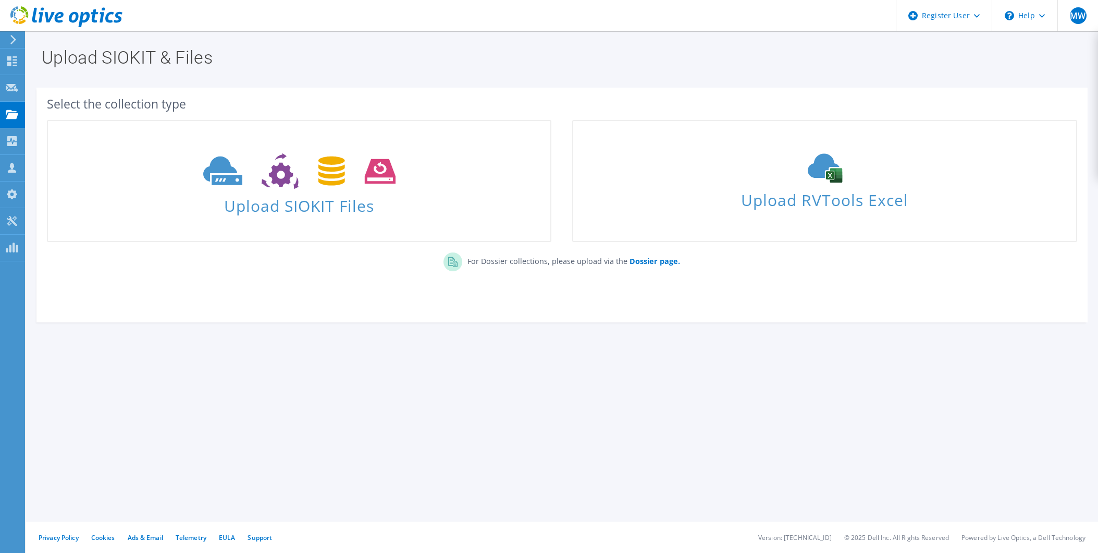 Image resolution: width=1098 pixels, height=553 pixels. Describe the element at coordinates (559, 57) in the screenshot. I see `h1: Upload SIOKIT & Files` at that location.